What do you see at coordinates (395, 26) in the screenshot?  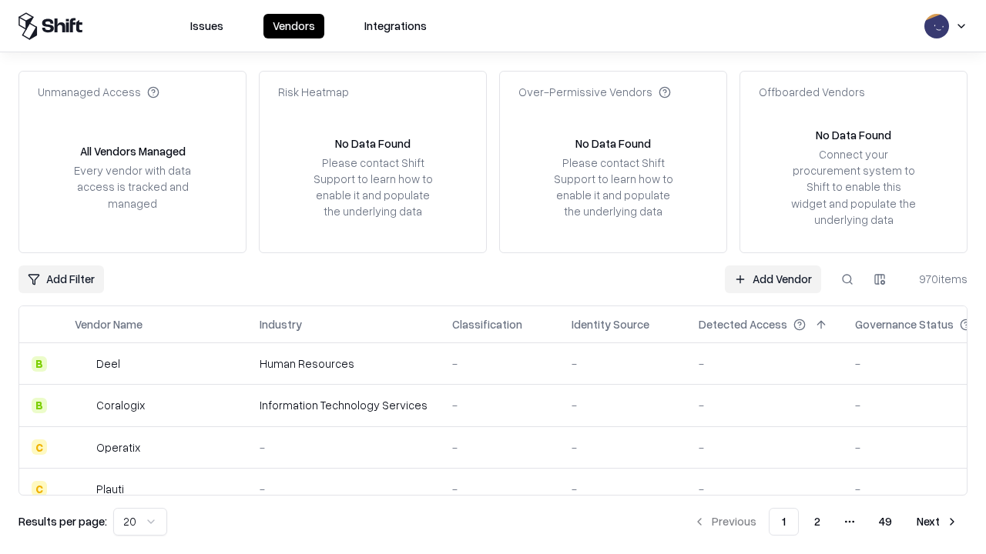 I see `button: Integrations` at bounding box center [395, 26].